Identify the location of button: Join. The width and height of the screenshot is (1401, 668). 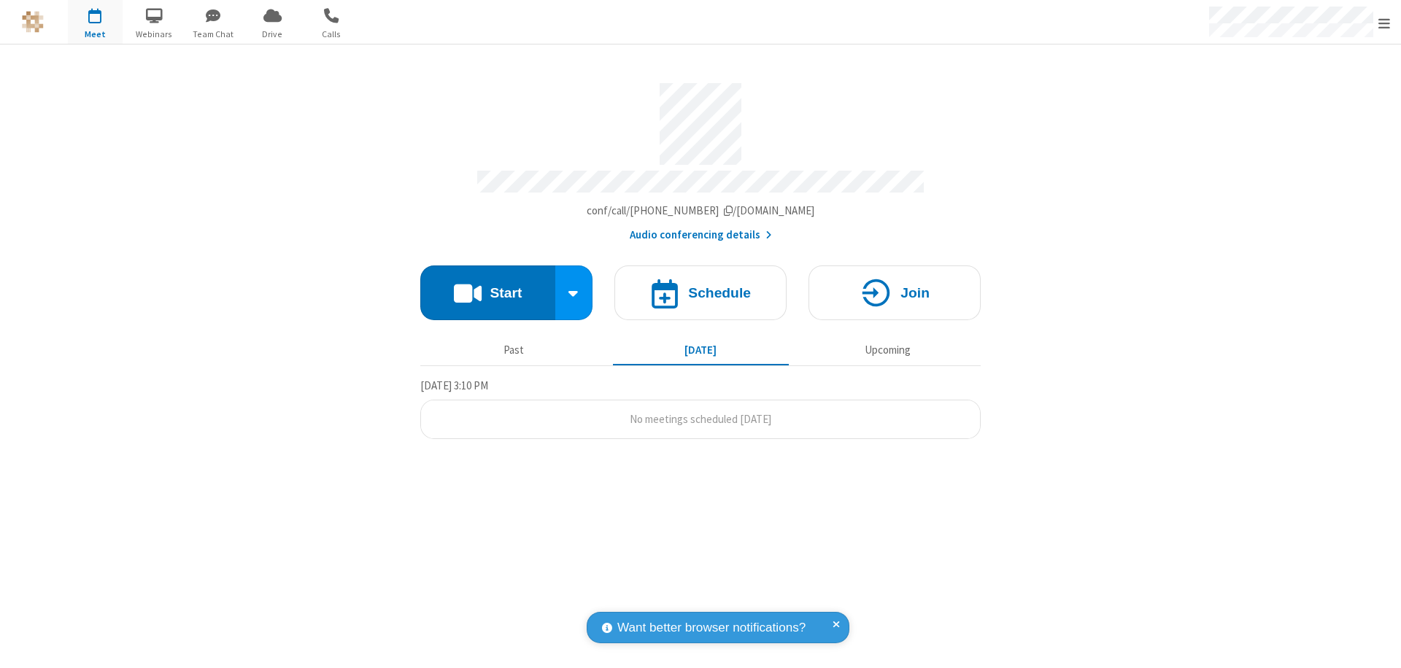
(895, 293).